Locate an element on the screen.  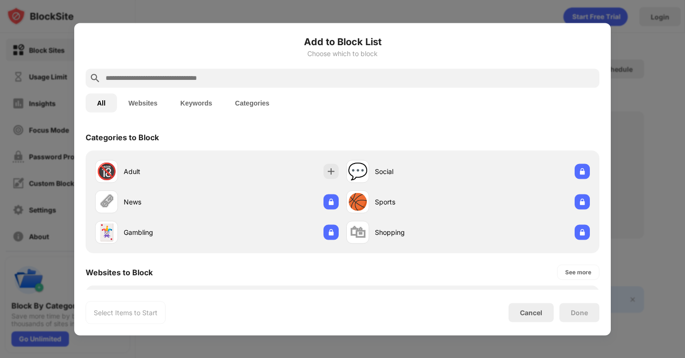
div: Choose which to block is located at coordinates (342, 53).